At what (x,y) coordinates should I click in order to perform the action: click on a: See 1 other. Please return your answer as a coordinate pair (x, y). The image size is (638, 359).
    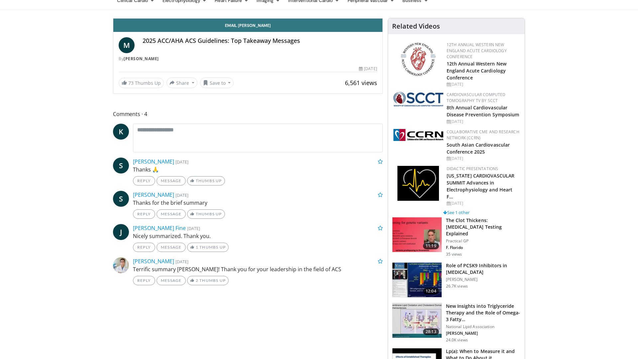
    Looking at the image, I should click on (456, 212).